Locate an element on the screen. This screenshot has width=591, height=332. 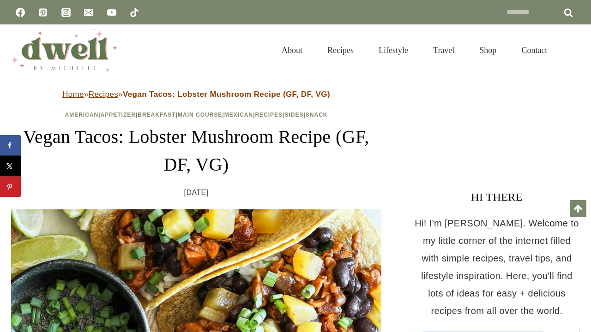
a: American is located at coordinates (82, 115).